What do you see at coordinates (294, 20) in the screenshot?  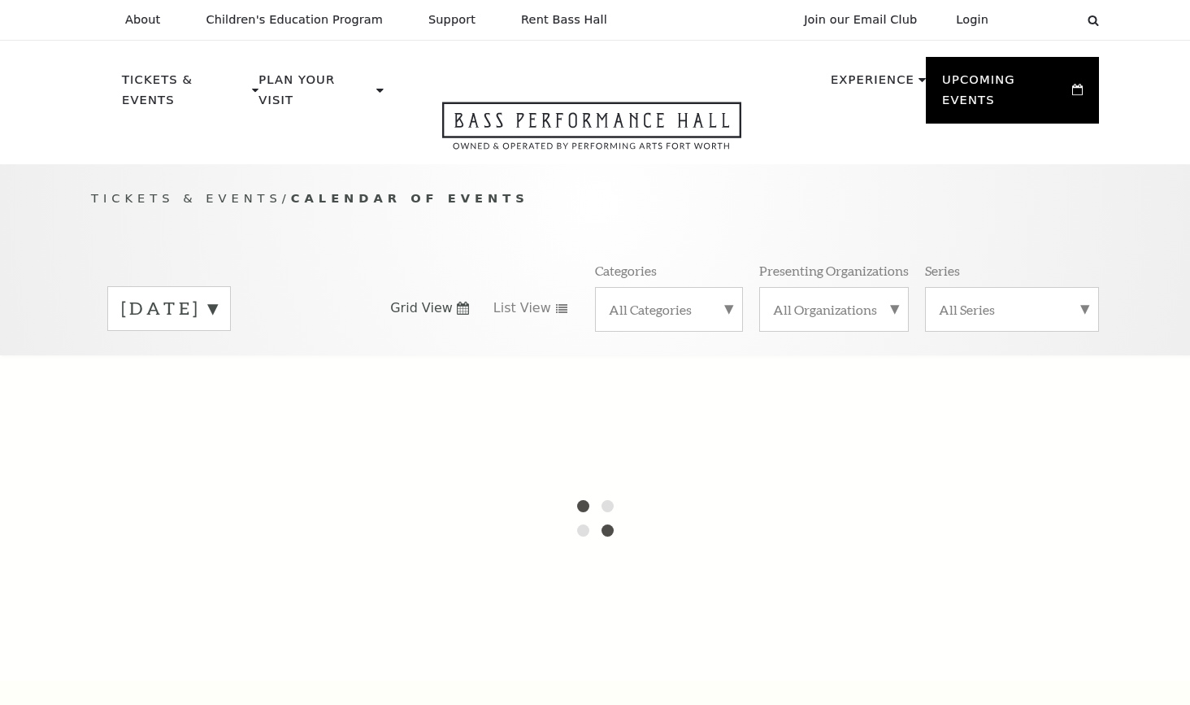 I see `p: Children's Education Program` at bounding box center [294, 20].